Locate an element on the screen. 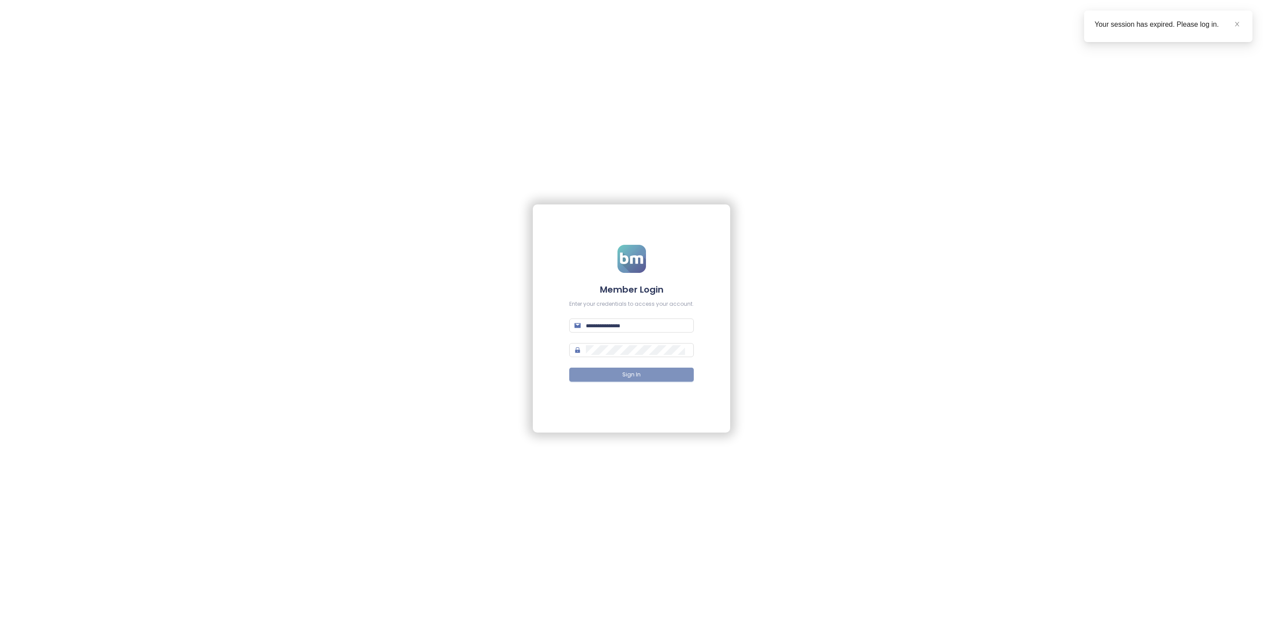 This screenshot has height=637, width=1263. div: Enter your credentials to access your account. is located at coordinates (632, 304).